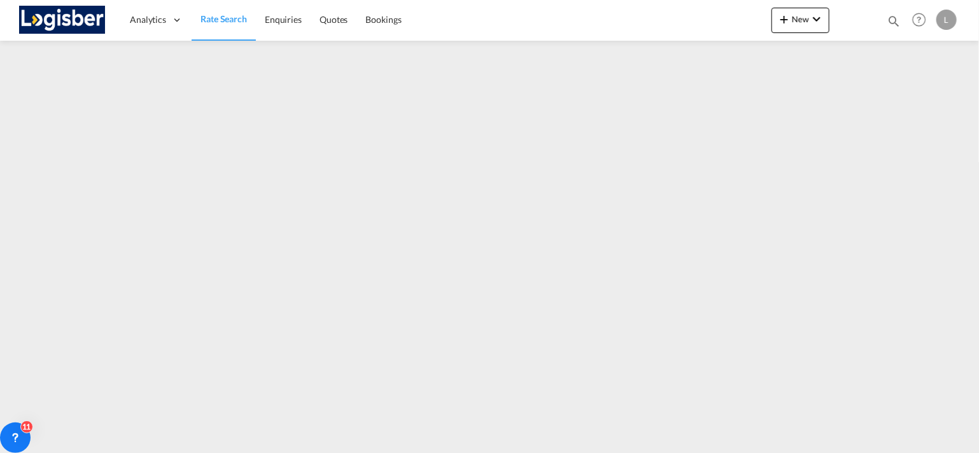 The width and height of the screenshot is (979, 453). Describe the element at coordinates (283, 19) in the screenshot. I see `span: Enquiries` at that location.